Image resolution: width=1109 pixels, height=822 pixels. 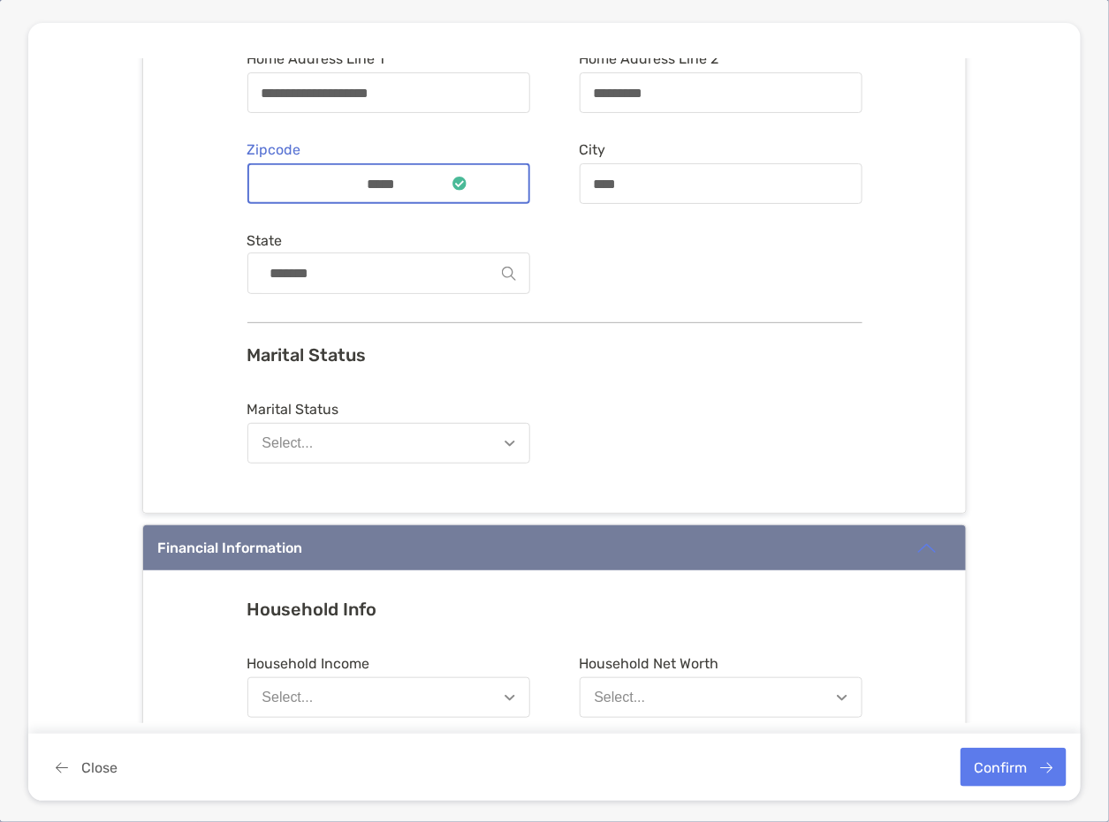 I want to click on h3: Marital Status, so click(x=555, y=355).